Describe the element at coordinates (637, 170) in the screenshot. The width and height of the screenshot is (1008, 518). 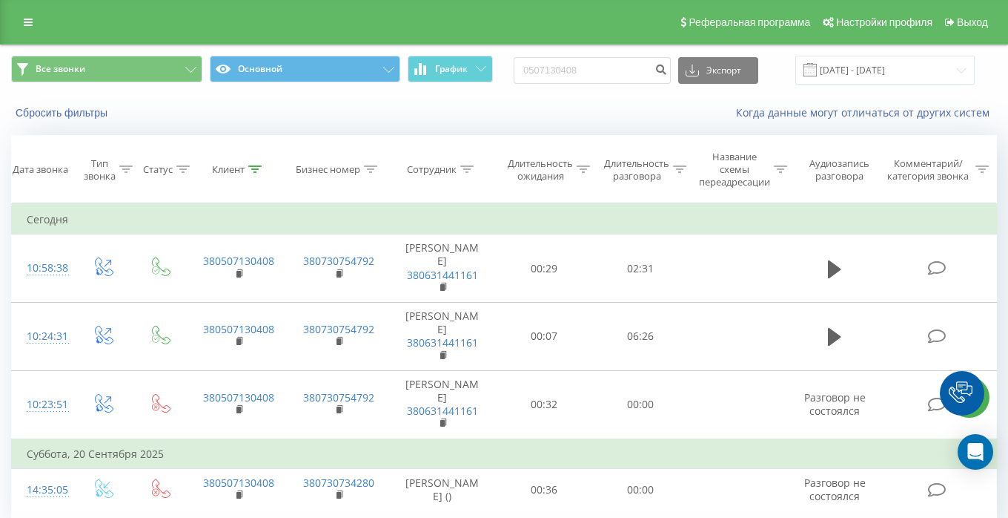
I see `div: Длительность разговора` at that location.